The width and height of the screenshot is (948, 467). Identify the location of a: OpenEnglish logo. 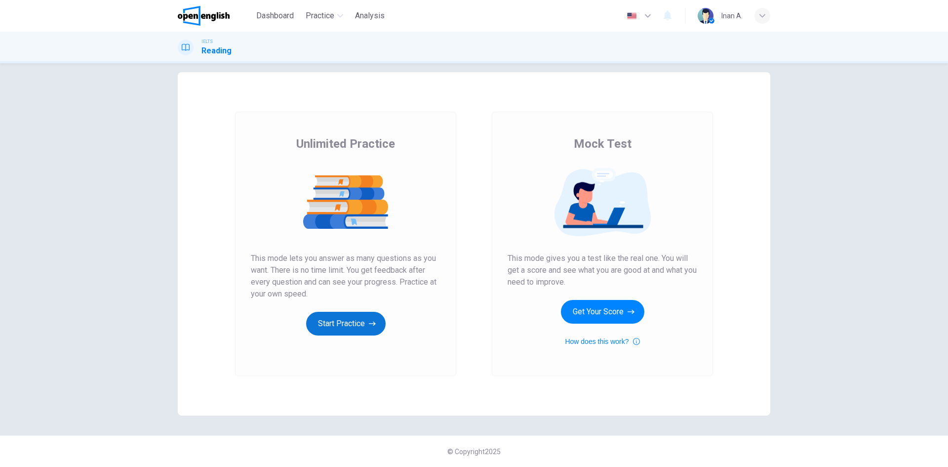
(215, 16).